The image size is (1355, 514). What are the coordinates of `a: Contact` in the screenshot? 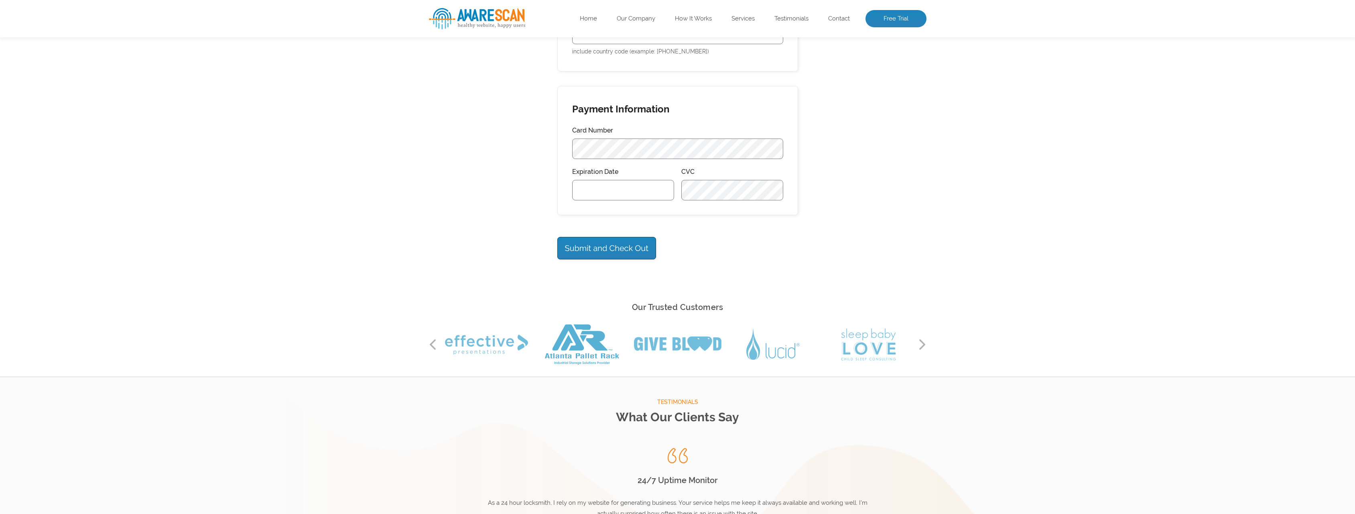 It's located at (839, 19).